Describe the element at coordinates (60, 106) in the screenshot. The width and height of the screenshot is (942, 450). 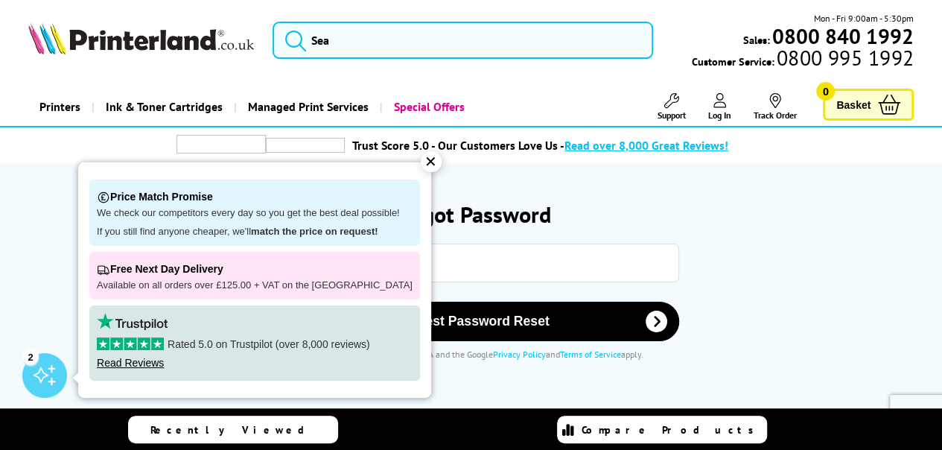
I see `a: Printers` at that location.